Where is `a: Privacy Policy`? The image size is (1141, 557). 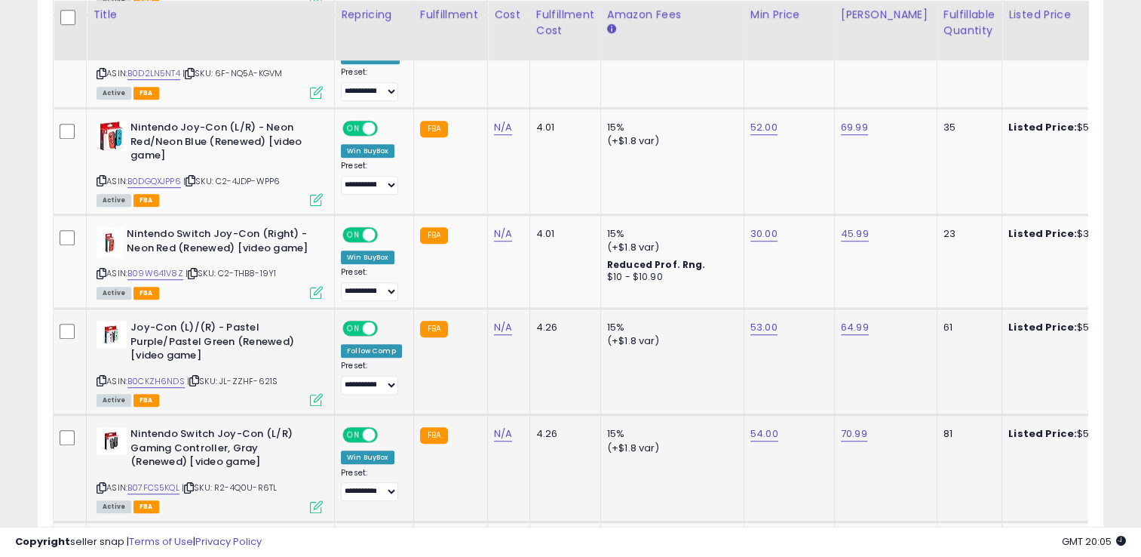 a: Privacy Policy is located at coordinates (229, 541).